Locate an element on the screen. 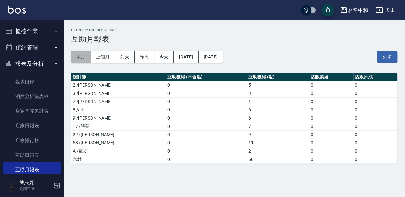 This screenshot has width=405, height=197. button: 櫃檯作業 is located at coordinates (32, 31).